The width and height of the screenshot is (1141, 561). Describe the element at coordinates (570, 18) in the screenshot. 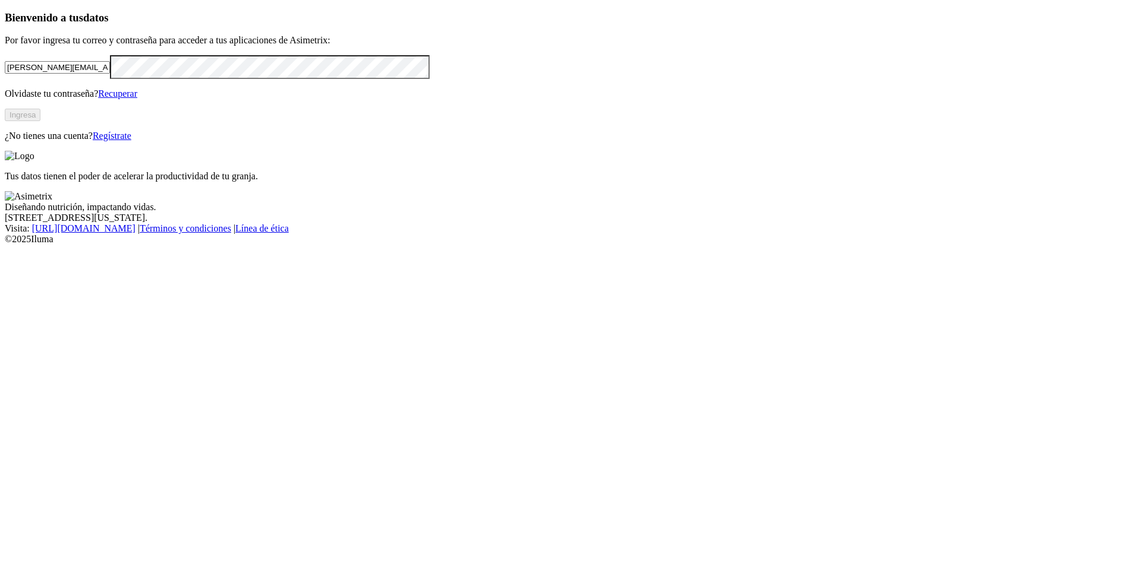

I see `h3: Bienvenido a tus` at that location.